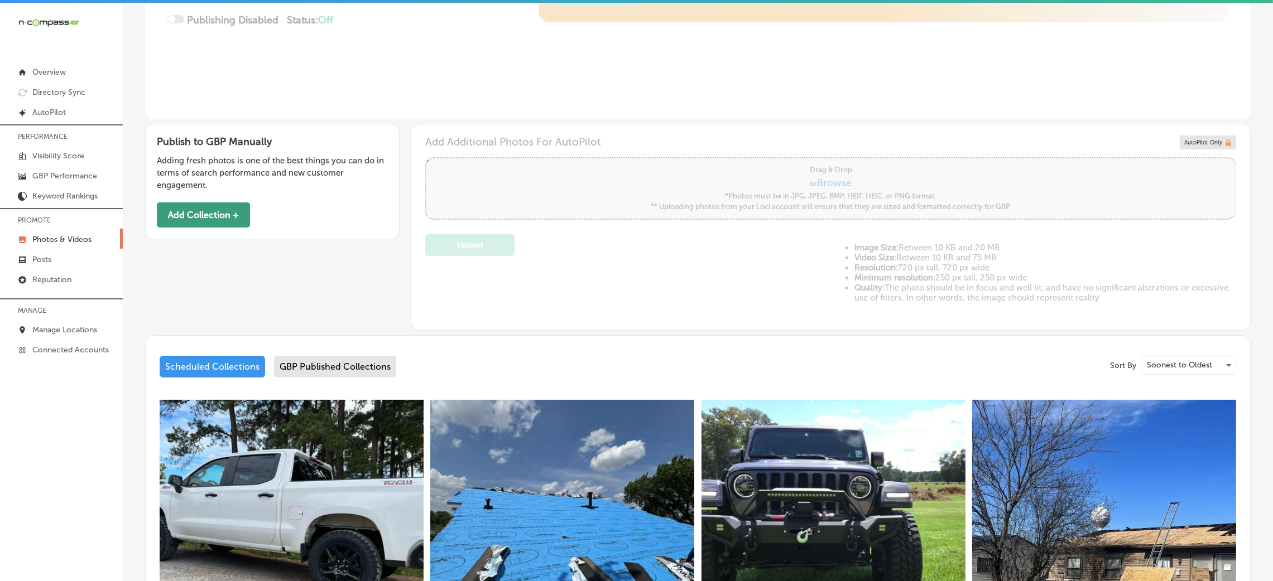 The width and height of the screenshot is (1273, 581). Describe the element at coordinates (59, 92) in the screenshot. I see `p: Directory Sync` at that location.